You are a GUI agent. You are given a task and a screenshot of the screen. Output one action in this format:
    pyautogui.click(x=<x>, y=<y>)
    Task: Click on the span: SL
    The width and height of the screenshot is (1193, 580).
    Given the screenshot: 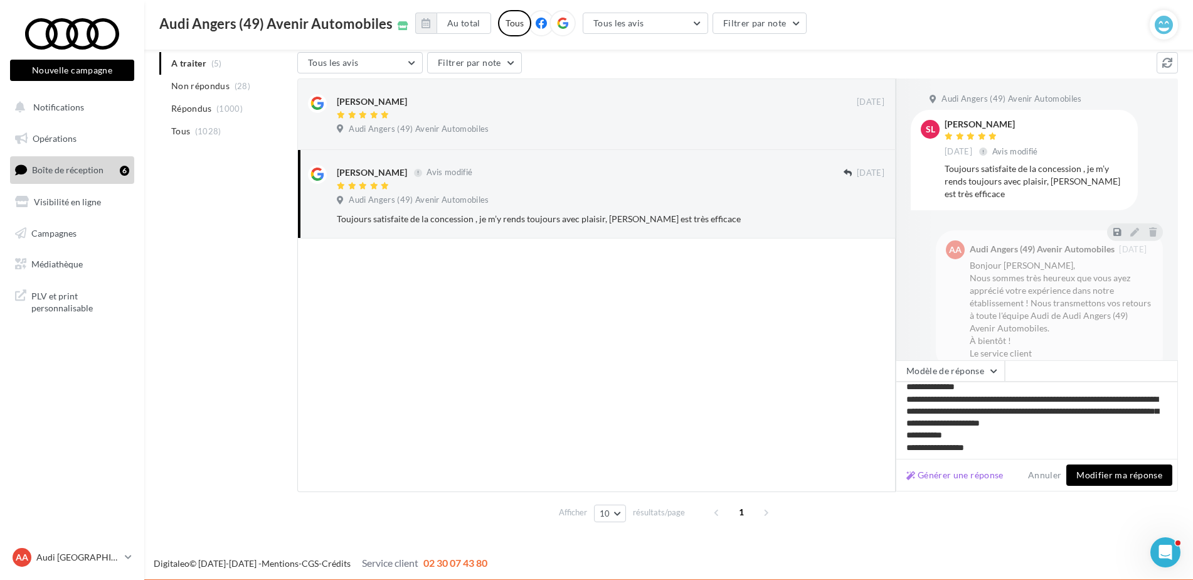 What is the action you would take?
    pyautogui.click(x=930, y=129)
    